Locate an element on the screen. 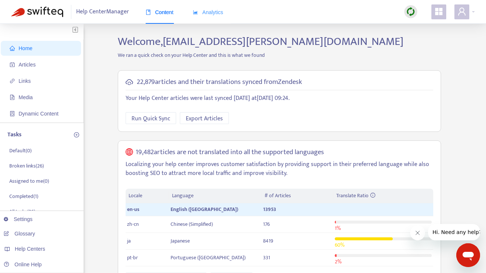  span: 13953 is located at coordinates (269, 209).